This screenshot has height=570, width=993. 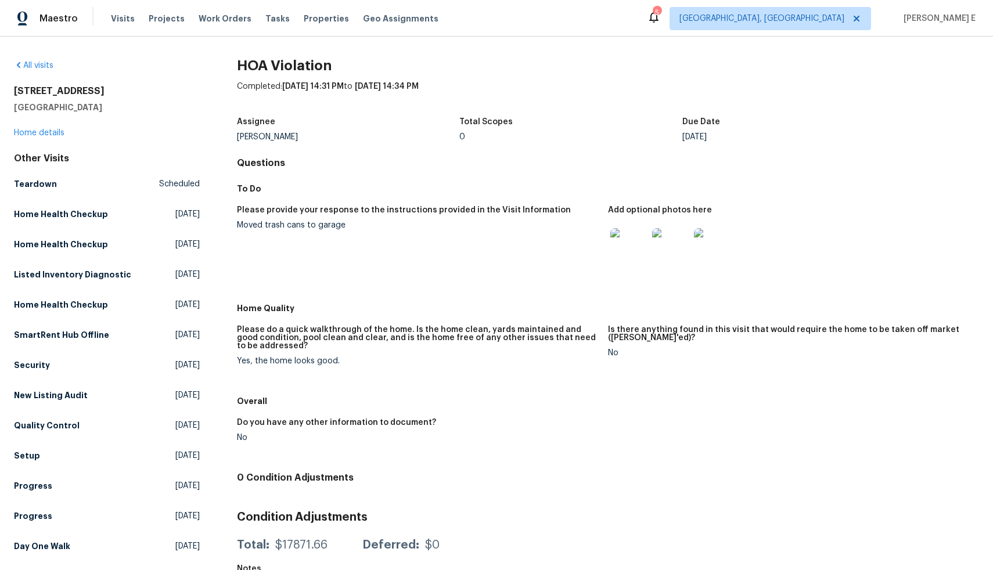 What do you see at coordinates (32, 365) in the screenshot?
I see `h5: Security` at bounding box center [32, 365].